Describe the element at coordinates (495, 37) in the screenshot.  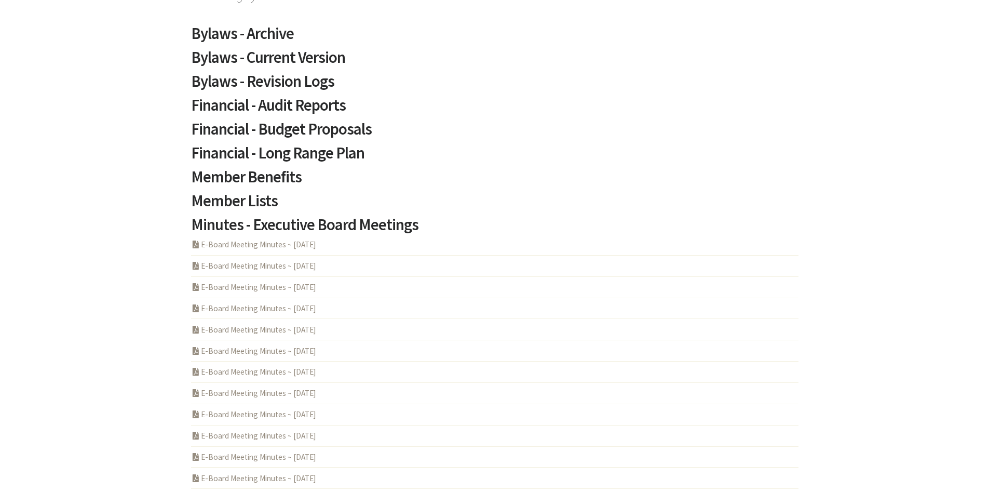
I see `h2: Bylaws - Archive` at that location.